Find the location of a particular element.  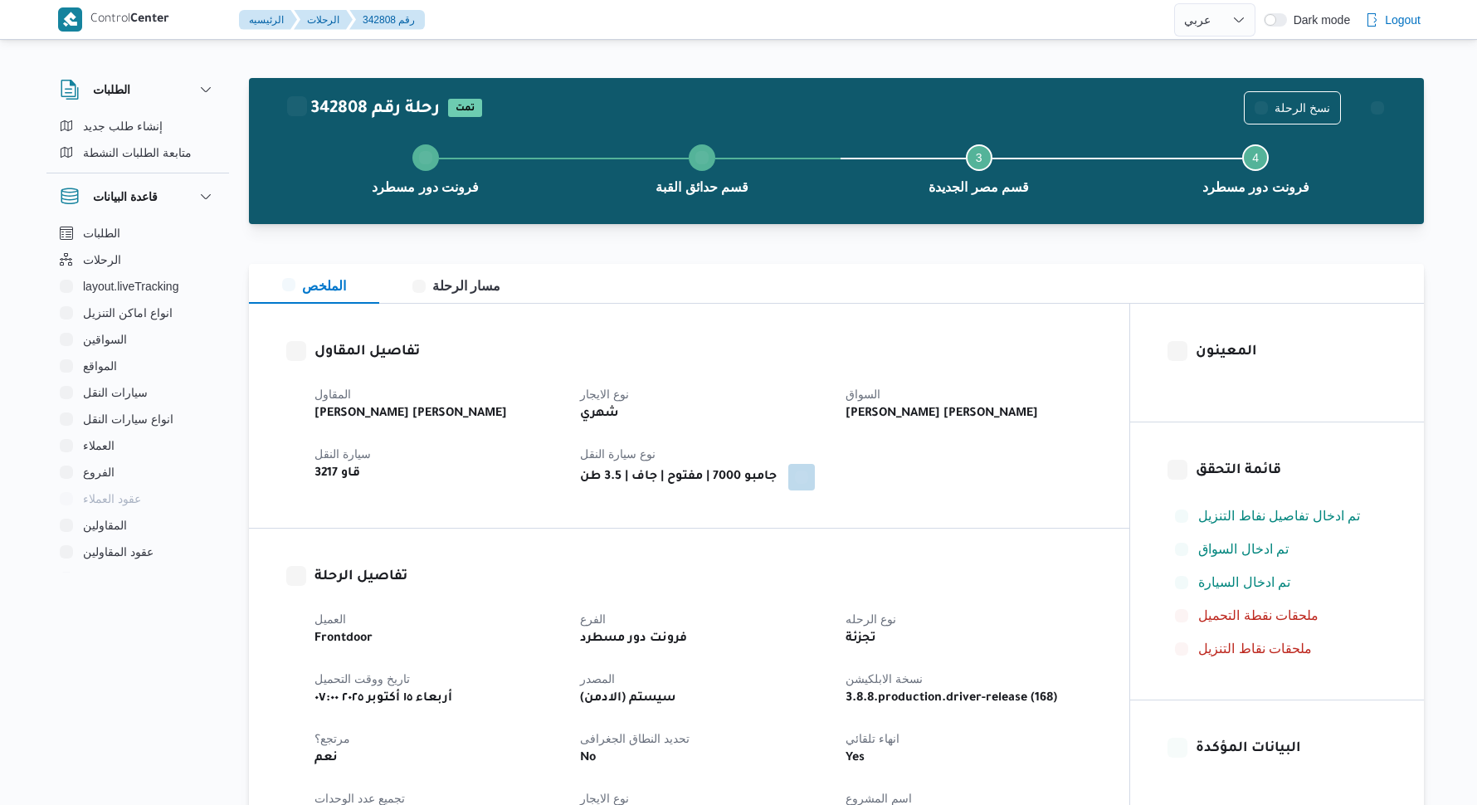

span: الرحلات is located at coordinates (102, 260).